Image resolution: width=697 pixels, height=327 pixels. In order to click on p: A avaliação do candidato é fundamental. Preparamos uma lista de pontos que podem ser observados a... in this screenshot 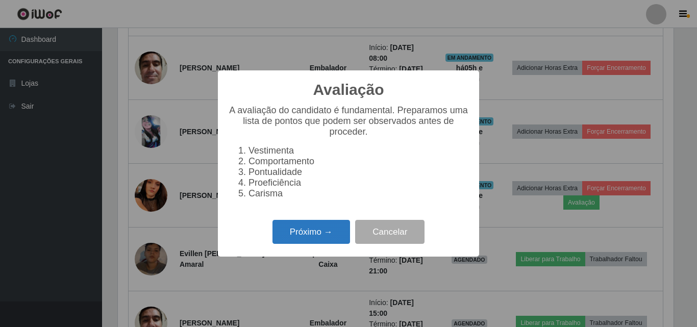, I will do `click(349, 121)`.